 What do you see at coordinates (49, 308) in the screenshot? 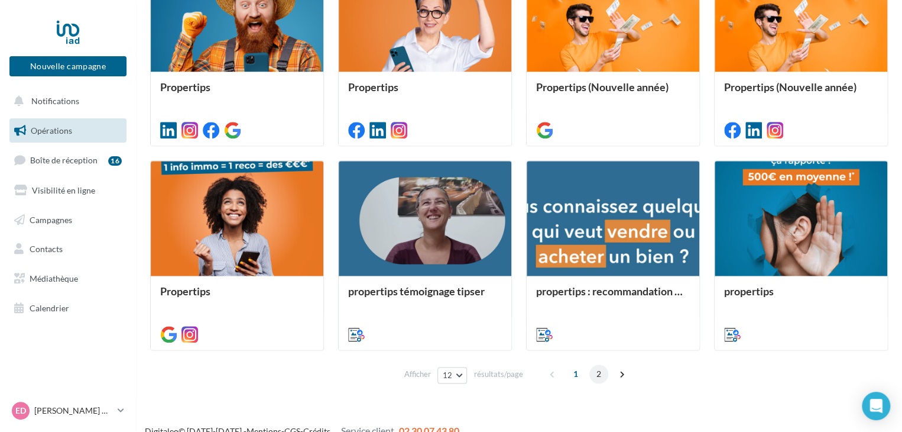
I see `span: Calendrier` at bounding box center [49, 308].